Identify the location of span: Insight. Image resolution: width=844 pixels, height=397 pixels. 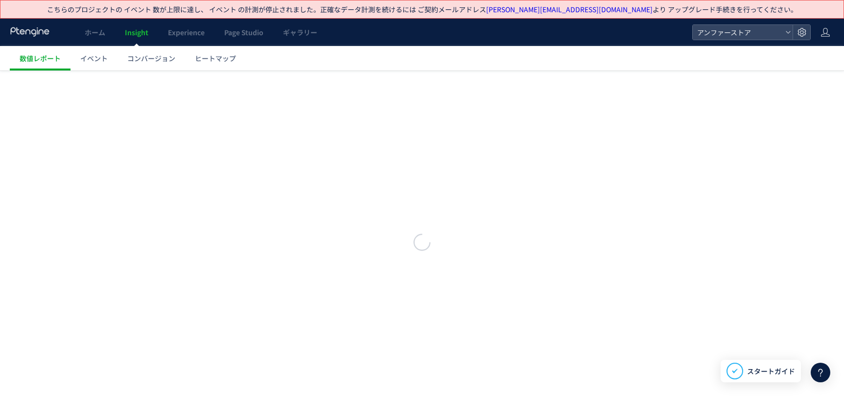
(137, 32).